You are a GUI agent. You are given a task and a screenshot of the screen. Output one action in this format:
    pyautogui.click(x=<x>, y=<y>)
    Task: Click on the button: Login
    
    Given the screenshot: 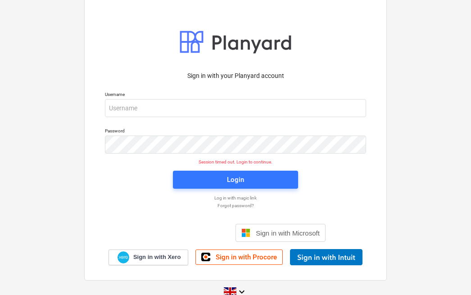 What is the action you would take?
    pyautogui.click(x=235, y=180)
    